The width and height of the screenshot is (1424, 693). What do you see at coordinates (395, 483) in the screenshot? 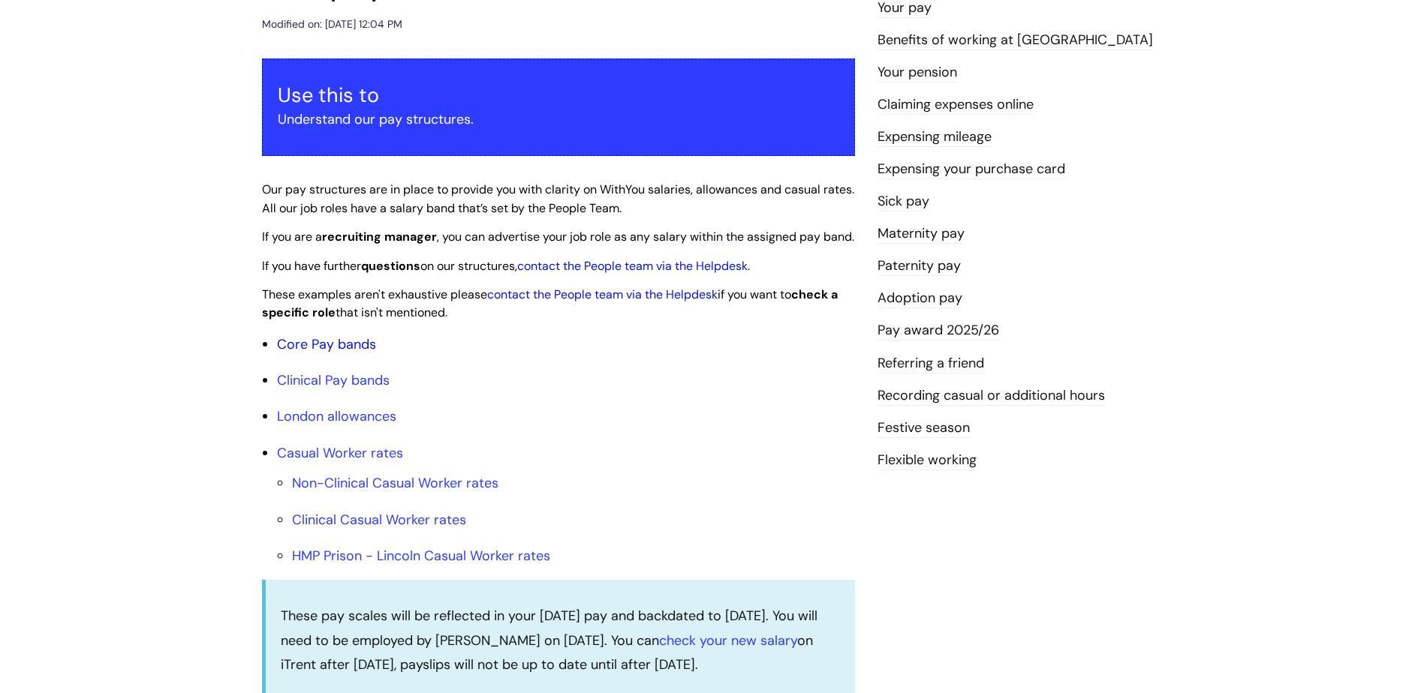
I see `a: Non-Clinical Casual Worker rates` at bounding box center [395, 483].